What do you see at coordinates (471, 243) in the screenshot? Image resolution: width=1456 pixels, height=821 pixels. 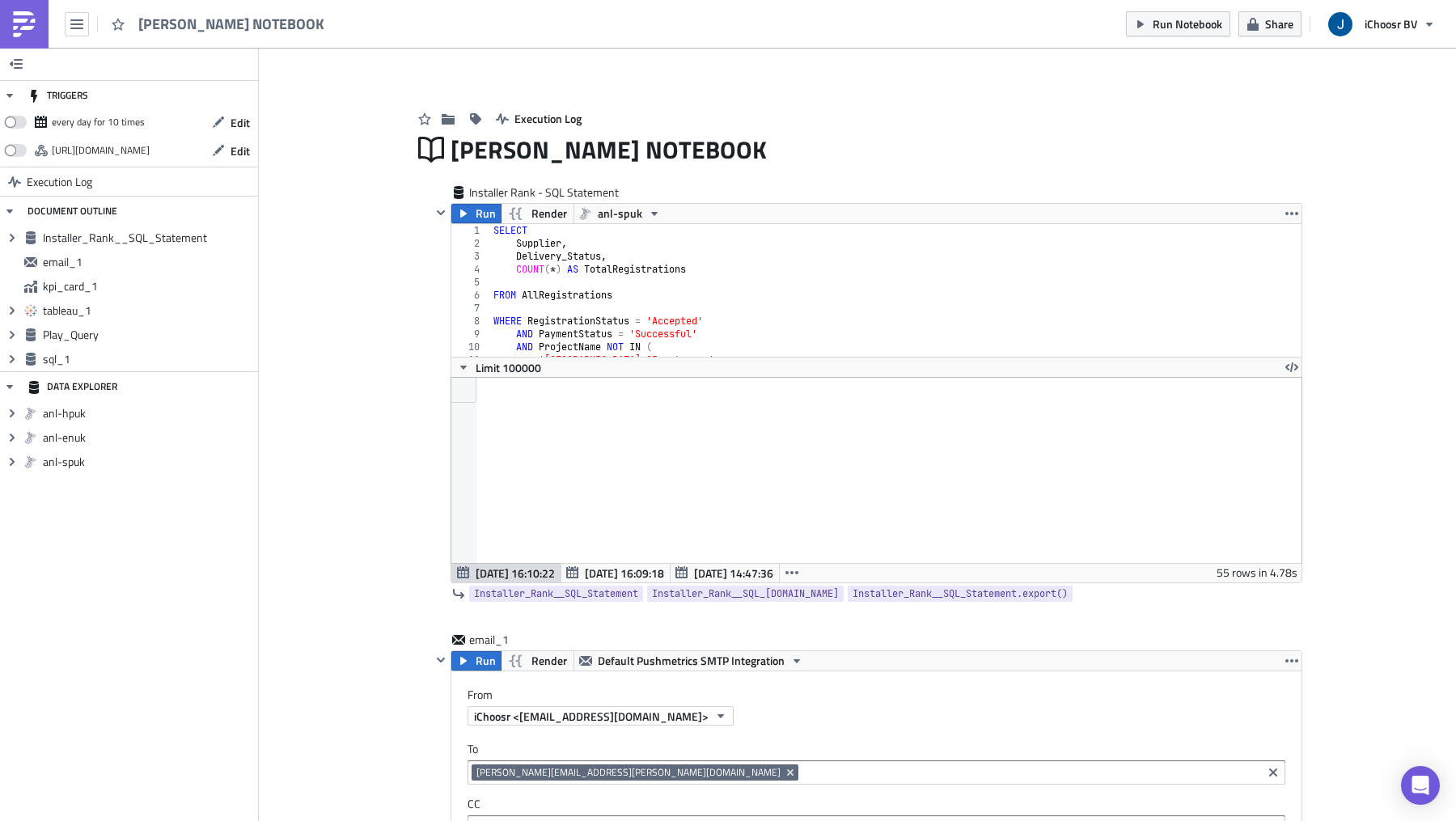 I see `div: 2` at bounding box center [471, 243].